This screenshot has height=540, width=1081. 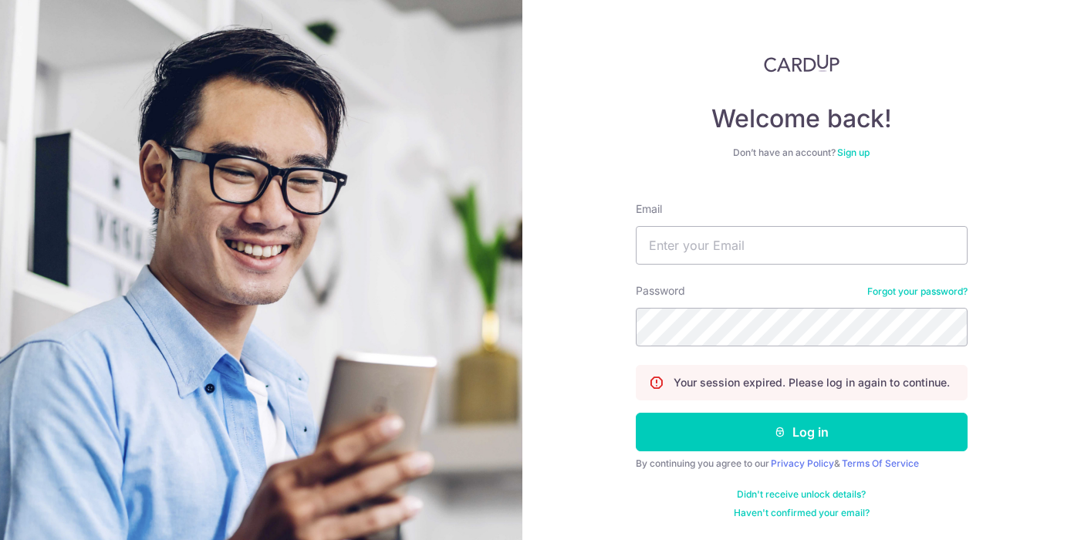 I want to click on a: Didn't receive unlock details?, so click(x=801, y=494).